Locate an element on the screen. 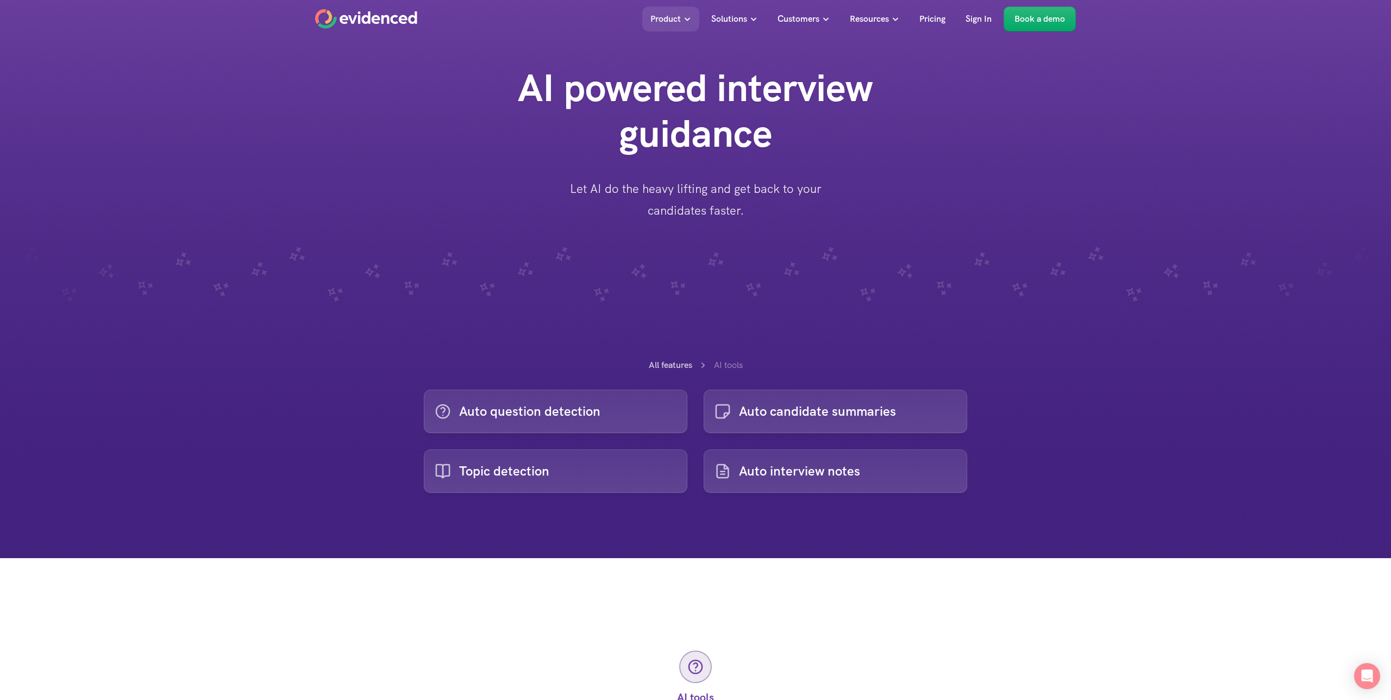  p: Auto interview notes is located at coordinates (799, 471).